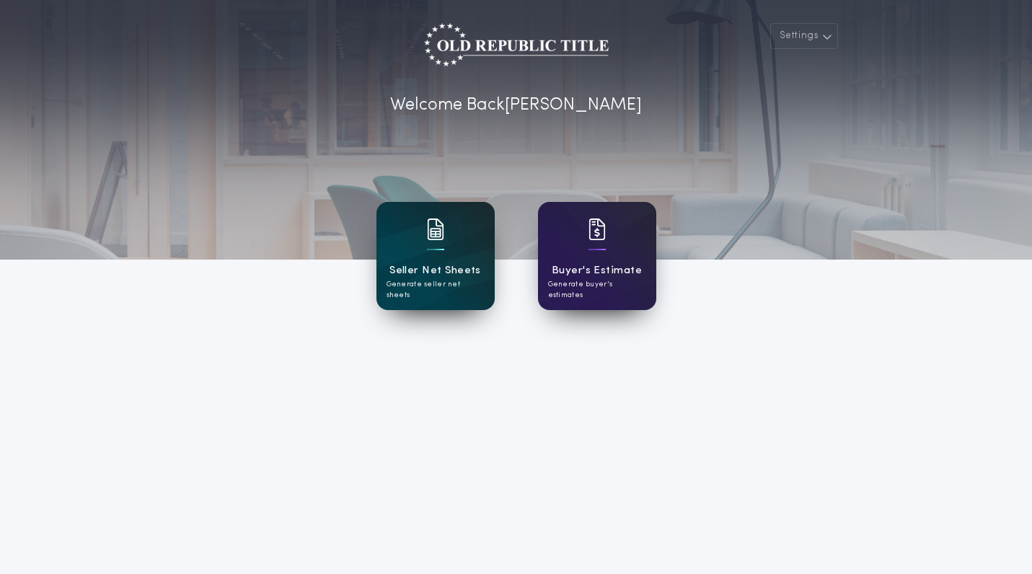 Image resolution: width=1032 pixels, height=574 pixels. I want to click on h1: Buyer's Estimate, so click(596, 270).